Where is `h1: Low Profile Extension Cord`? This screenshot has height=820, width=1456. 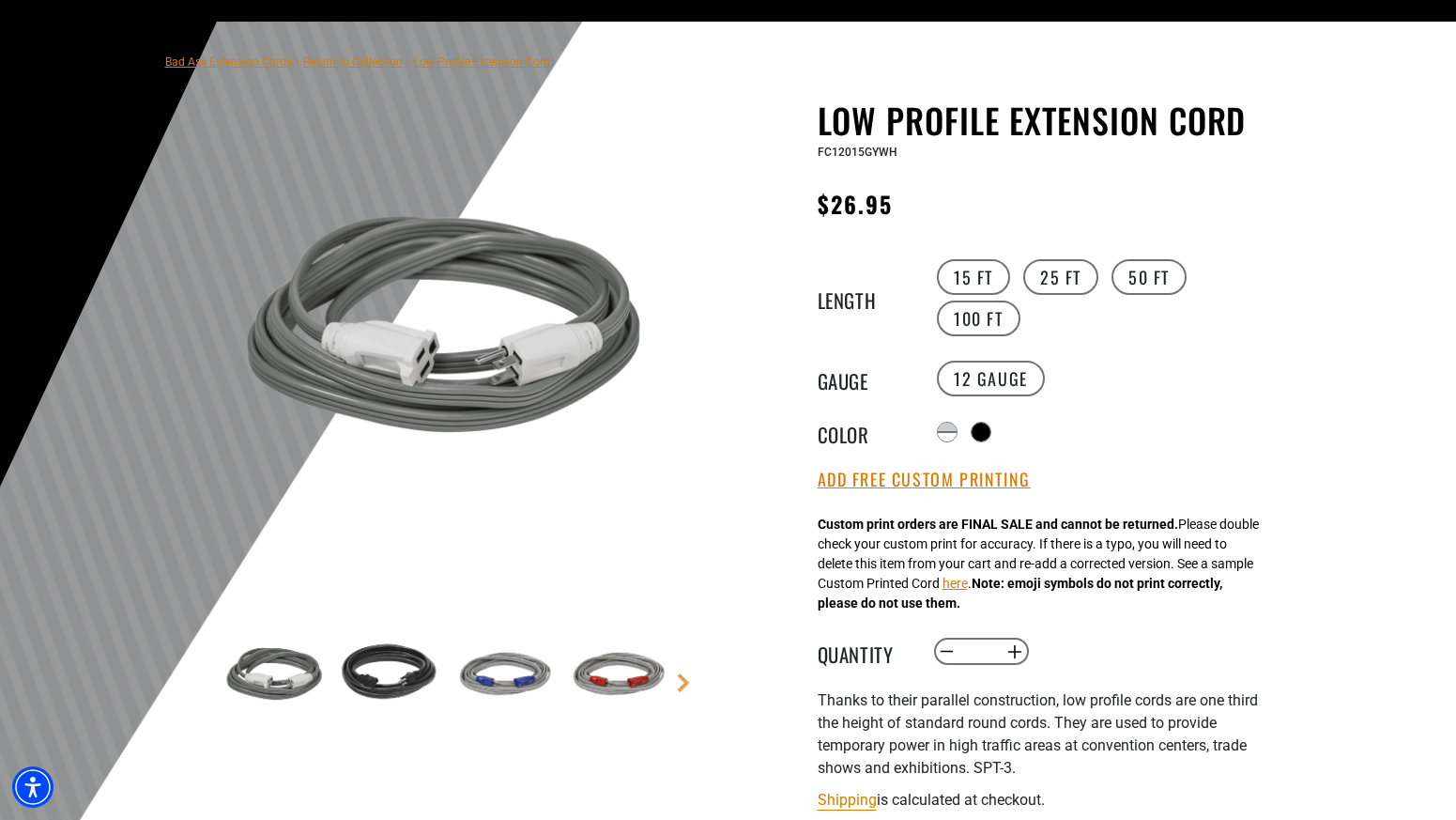 h1: Low Profile Extension Cord is located at coordinates (1048, 120).